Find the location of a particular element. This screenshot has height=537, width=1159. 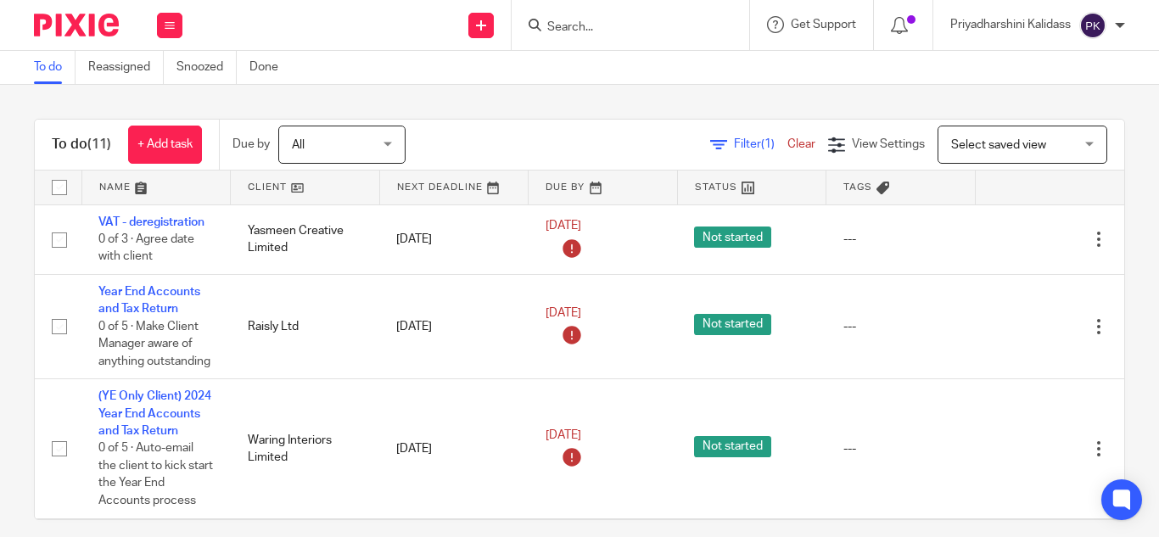

td: Yasmeen Creative Limited is located at coordinates (305, 239).